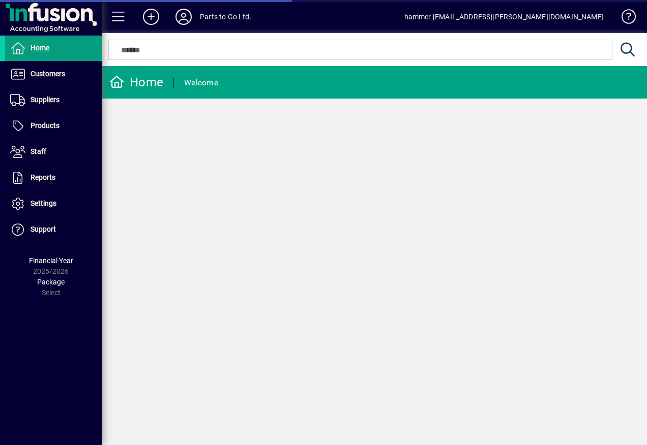 The height and width of the screenshot is (445, 647). I want to click on span: Settings, so click(43, 203).